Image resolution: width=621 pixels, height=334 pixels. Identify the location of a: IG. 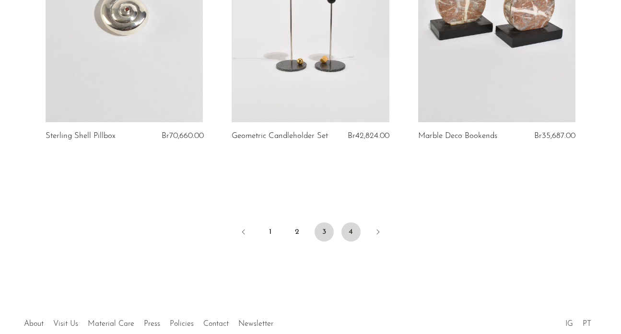
(570, 324).